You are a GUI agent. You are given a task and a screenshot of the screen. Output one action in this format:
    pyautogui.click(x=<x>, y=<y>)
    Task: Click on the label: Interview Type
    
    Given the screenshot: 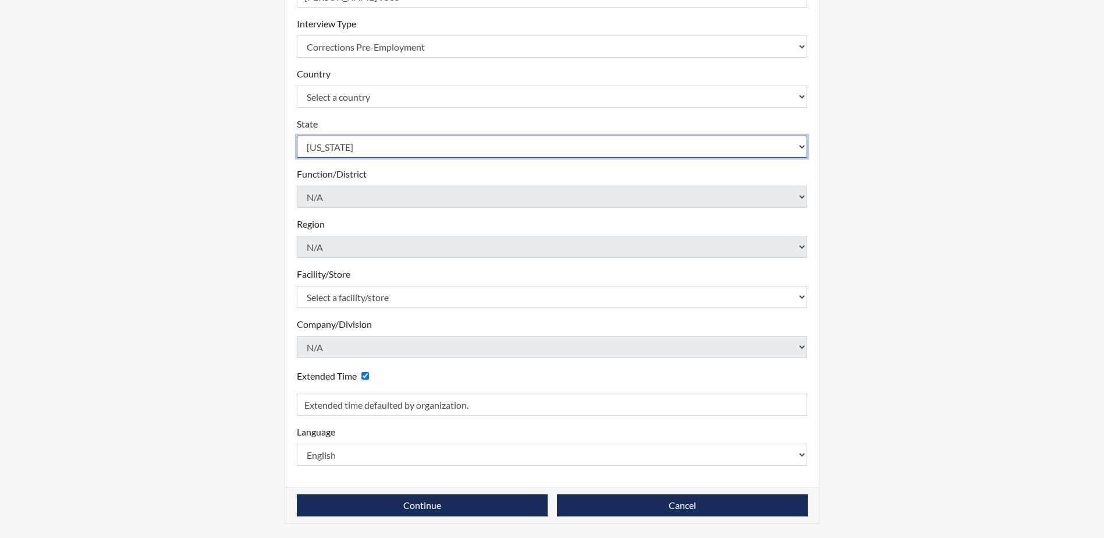 What is the action you would take?
    pyautogui.click(x=326, y=24)
    